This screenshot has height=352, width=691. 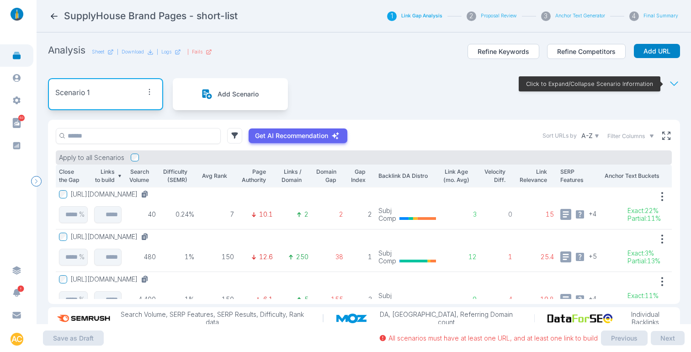 I want to click on p: Logs, so click(x=166, y=52).